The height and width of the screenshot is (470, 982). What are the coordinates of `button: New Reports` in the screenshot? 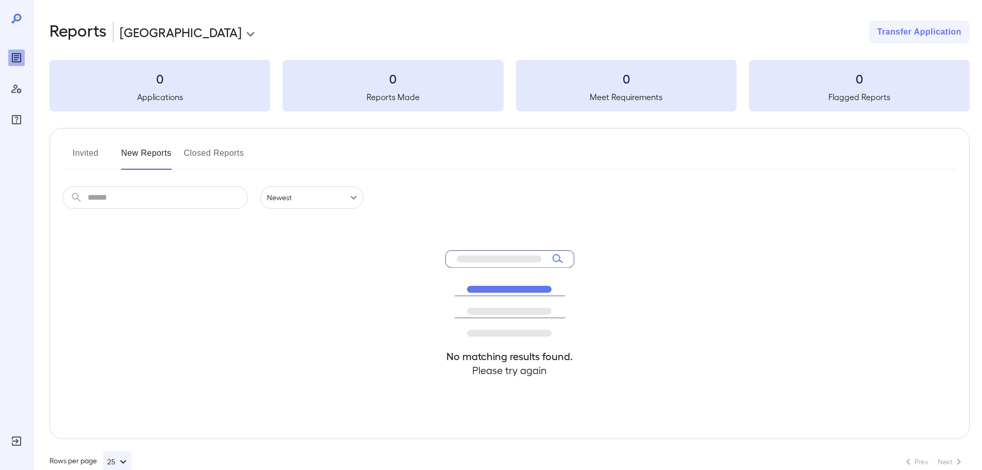 It's located at (146, 157).